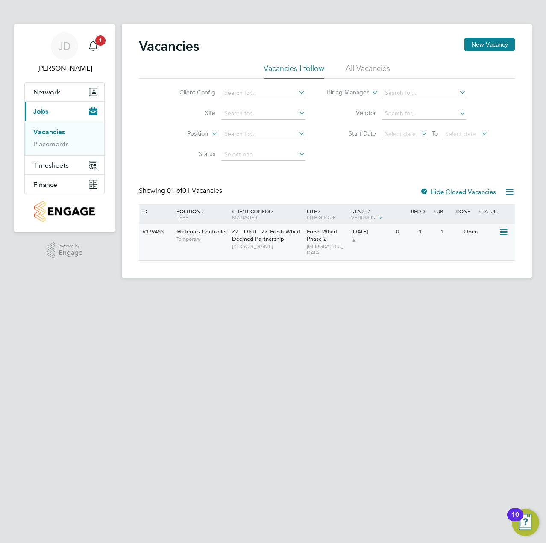 This screenshot has width=546, height=543. I want to click on a: Placements, so click(51, 144).